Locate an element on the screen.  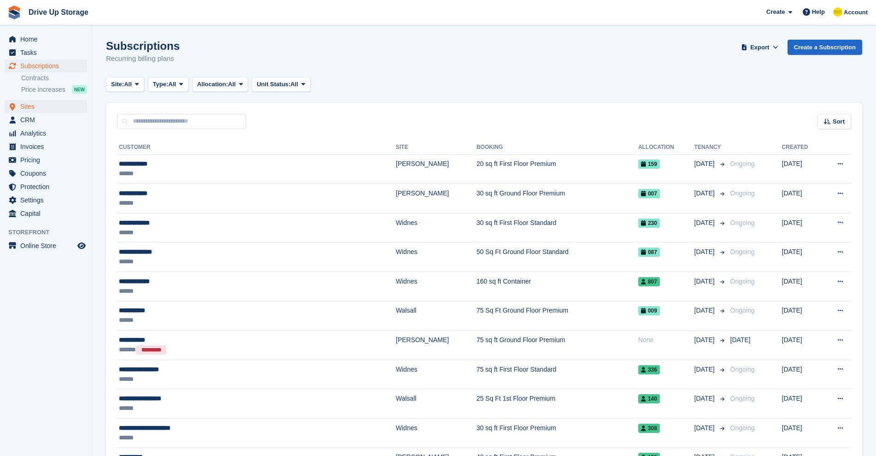
span: Sites is located at coordinates (48, 106).